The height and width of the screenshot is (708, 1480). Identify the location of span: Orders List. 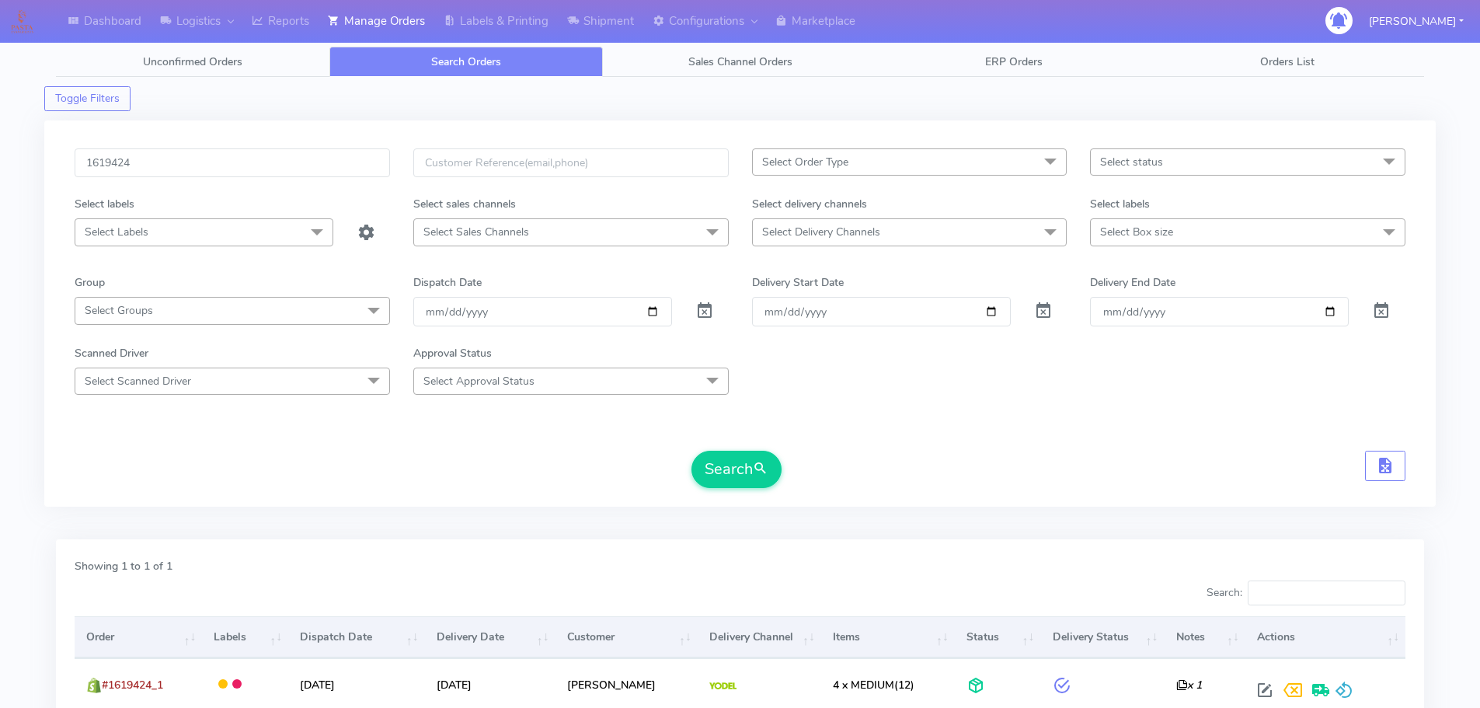
(1287, 61).